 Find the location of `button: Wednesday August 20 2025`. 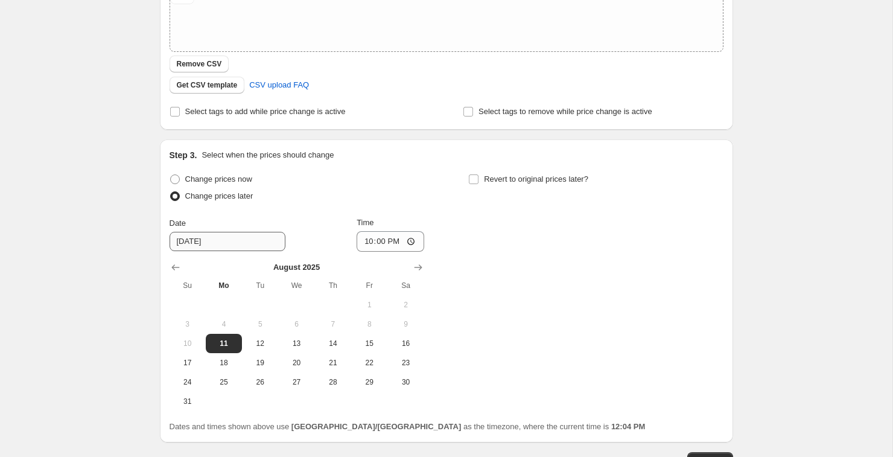

button: Wednesday August 20 2025 is located at coordinates (296, 362).